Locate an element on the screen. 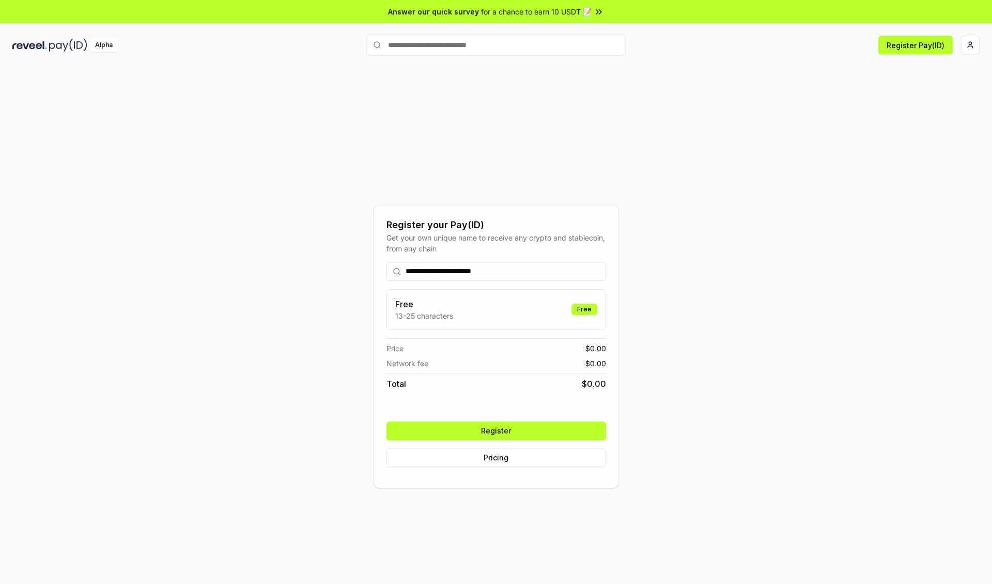 This screenshot has height=584, width=992. span: Price is located at coordinates (395, 348).